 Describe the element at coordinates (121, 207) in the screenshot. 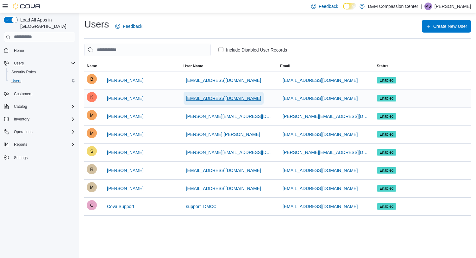

I see `button: Cova Support` at that location.